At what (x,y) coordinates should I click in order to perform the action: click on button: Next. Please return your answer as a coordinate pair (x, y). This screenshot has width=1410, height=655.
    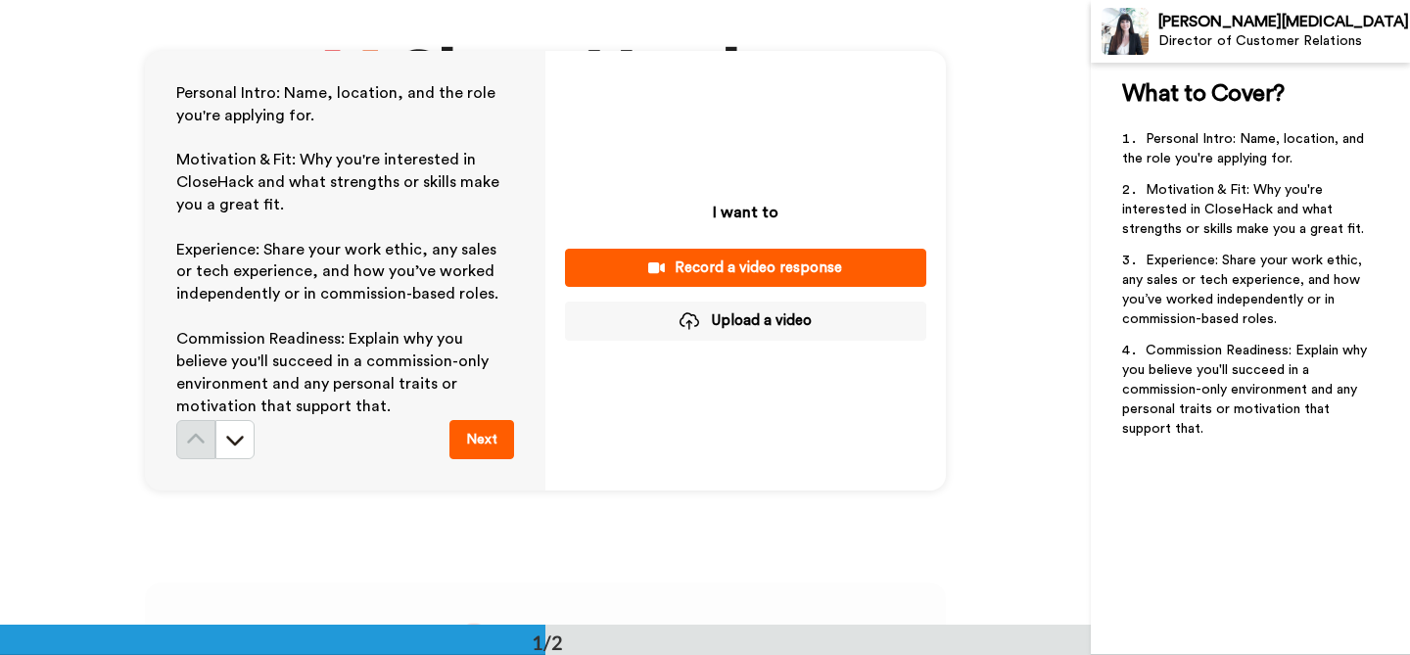
    Looking at the image, I should click on (482, 440).